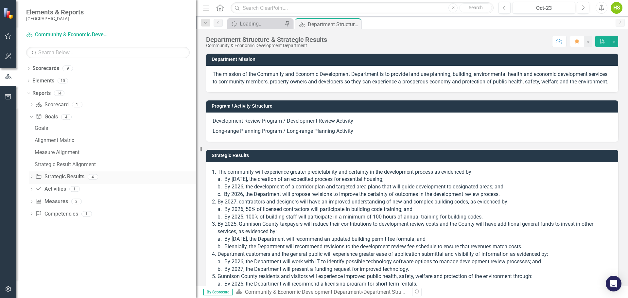 The height and width of the screenshot is (298, 628). What do you see at coordinates (59, 93) in the screenshot?
I see `div: 14` at bounding box center [59, 93].